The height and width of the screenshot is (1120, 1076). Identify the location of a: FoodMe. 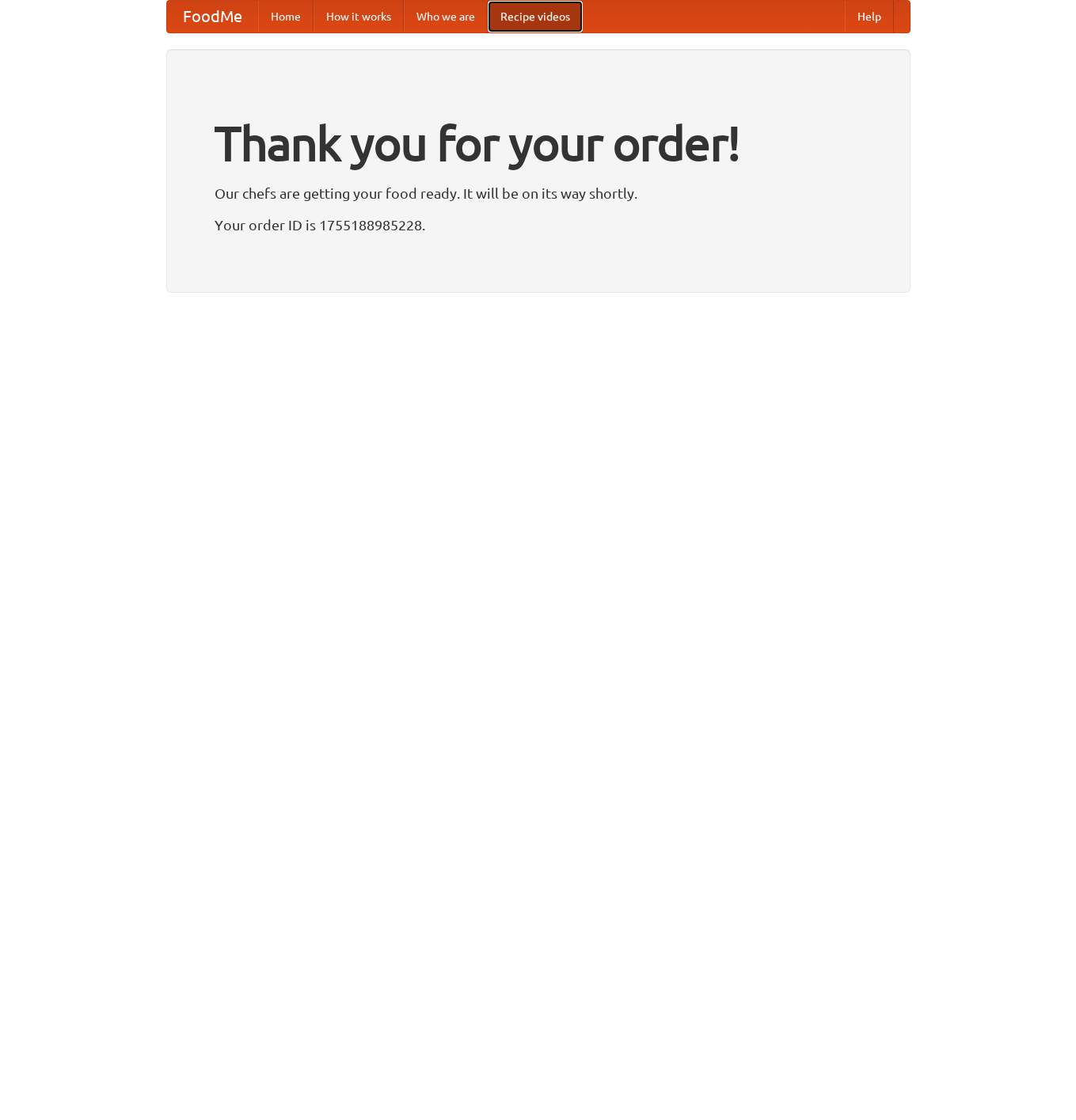
(212, 16).